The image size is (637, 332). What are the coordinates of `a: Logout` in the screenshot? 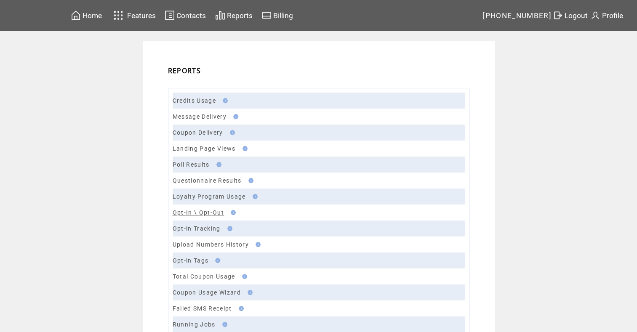 It's located at (570, 15).